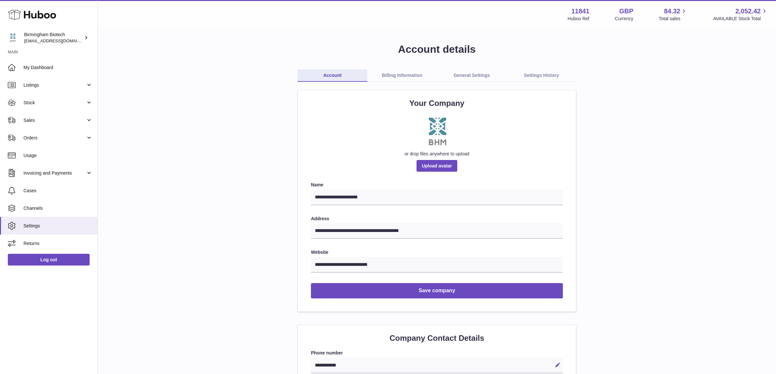 Image resolution: width=776 pixels, height=374 pixels. I want to click on strong: 11841, so click(580, 11).